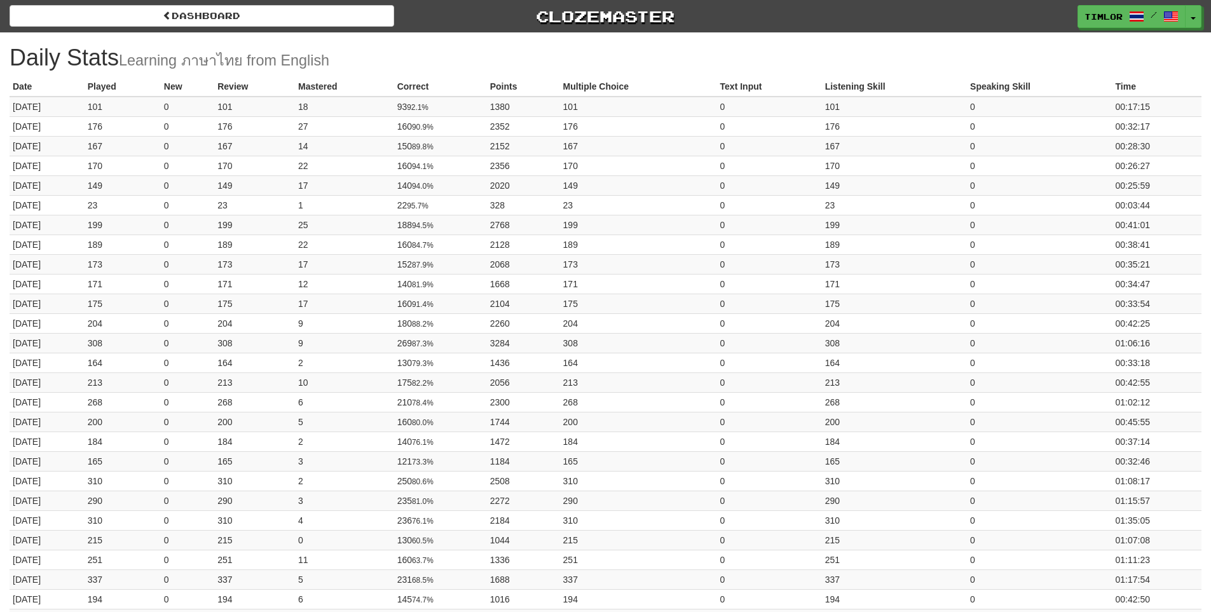  Describe the element at coordinates (1157, 362) in the screenshot. I see `td: 00:33:18` at that location.